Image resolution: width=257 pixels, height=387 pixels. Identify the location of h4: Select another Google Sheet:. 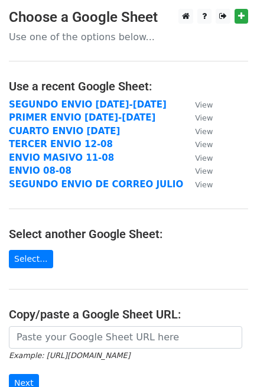
(128, 234).